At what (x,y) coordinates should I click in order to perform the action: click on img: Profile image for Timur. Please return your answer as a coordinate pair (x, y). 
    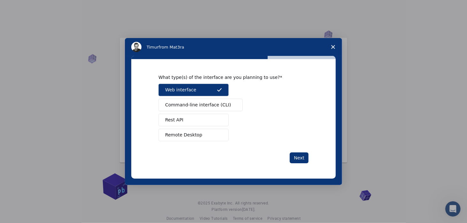
    Looking at the image, I should click on (136, 47).